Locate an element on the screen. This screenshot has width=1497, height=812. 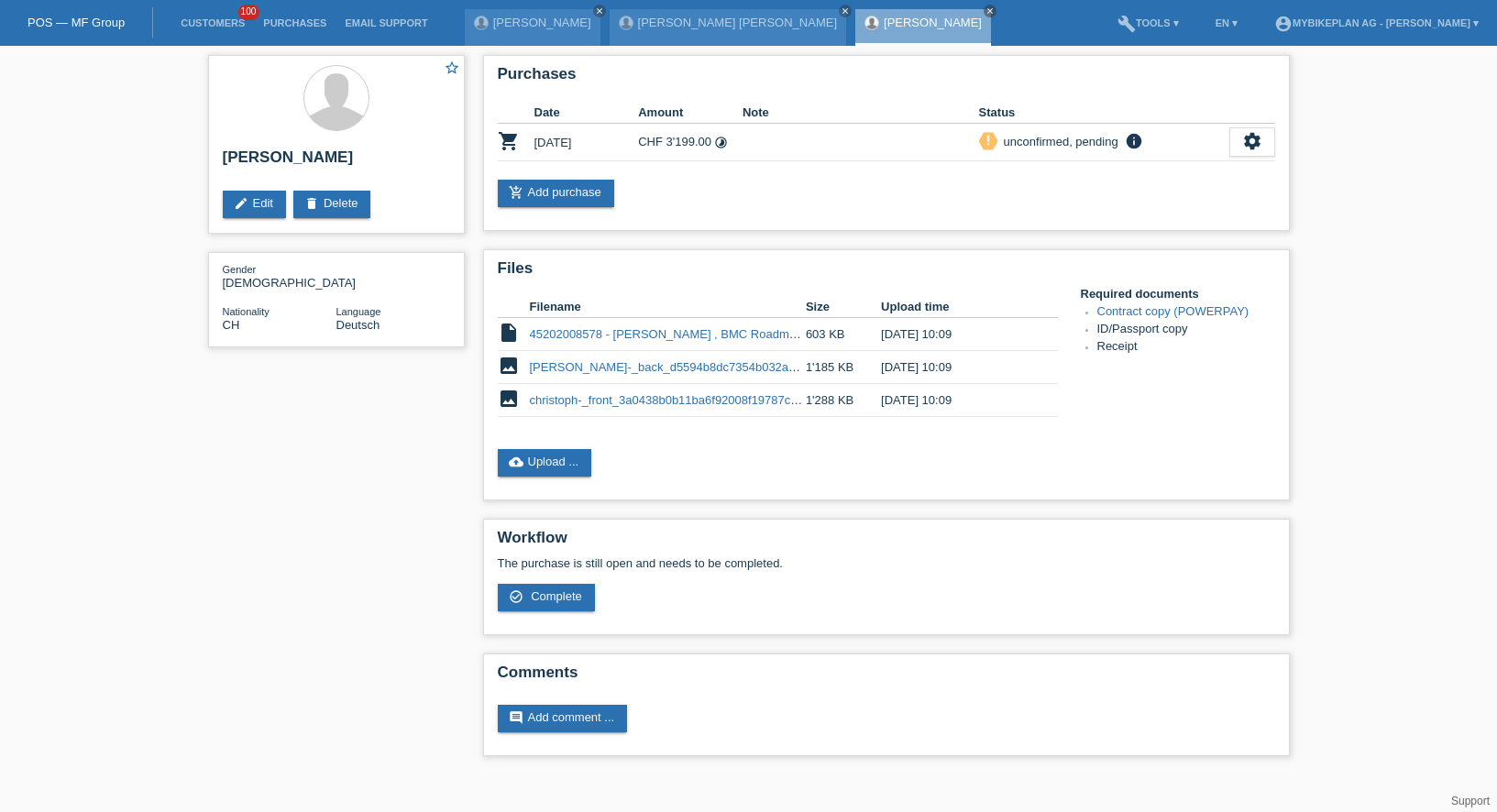
th: Status is located at coordinates (1104, 113).